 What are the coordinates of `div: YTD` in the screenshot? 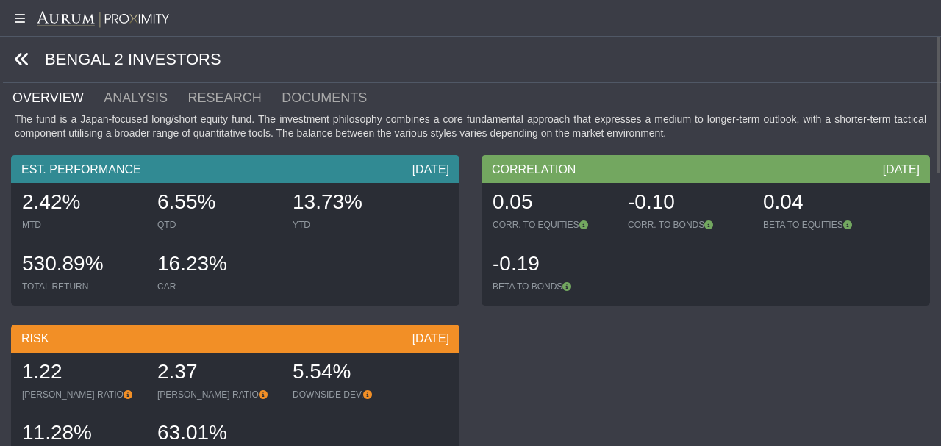 It's located at (353, 225).